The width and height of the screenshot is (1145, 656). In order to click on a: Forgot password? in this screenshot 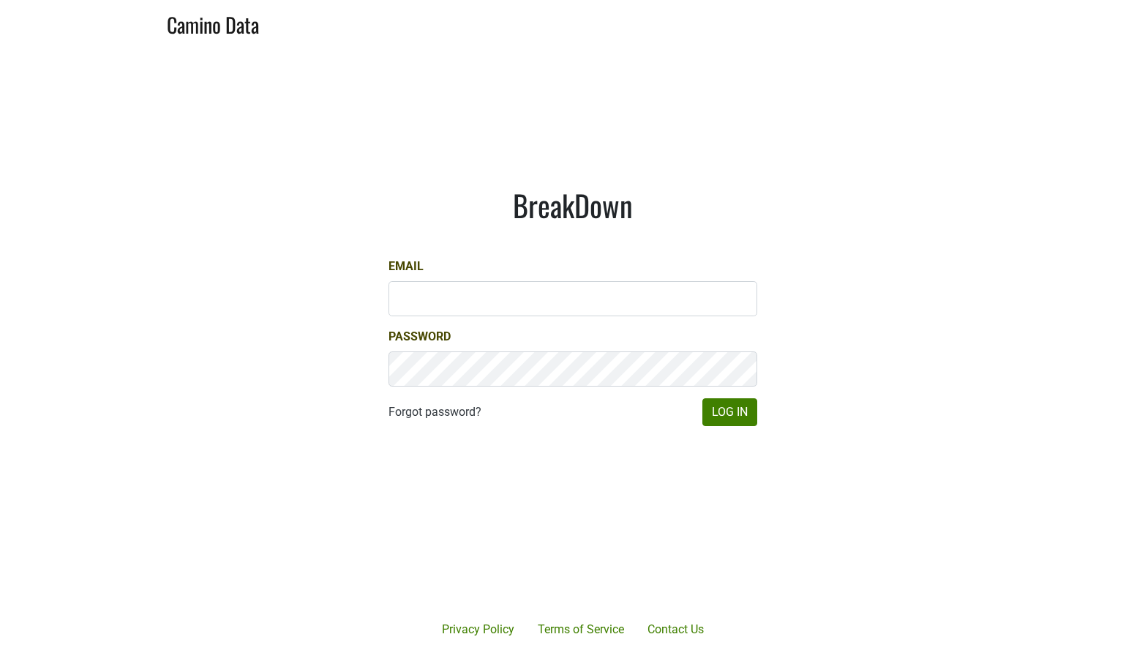, I will do `click(435, 412)`.